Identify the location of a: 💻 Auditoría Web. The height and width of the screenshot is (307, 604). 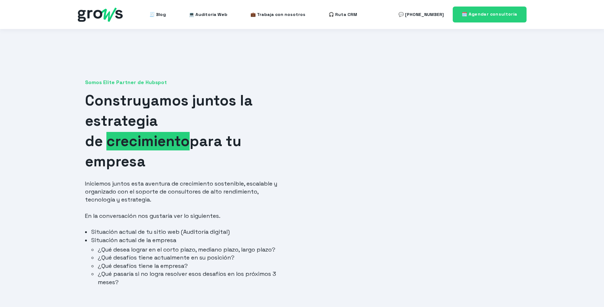
(208, 14).